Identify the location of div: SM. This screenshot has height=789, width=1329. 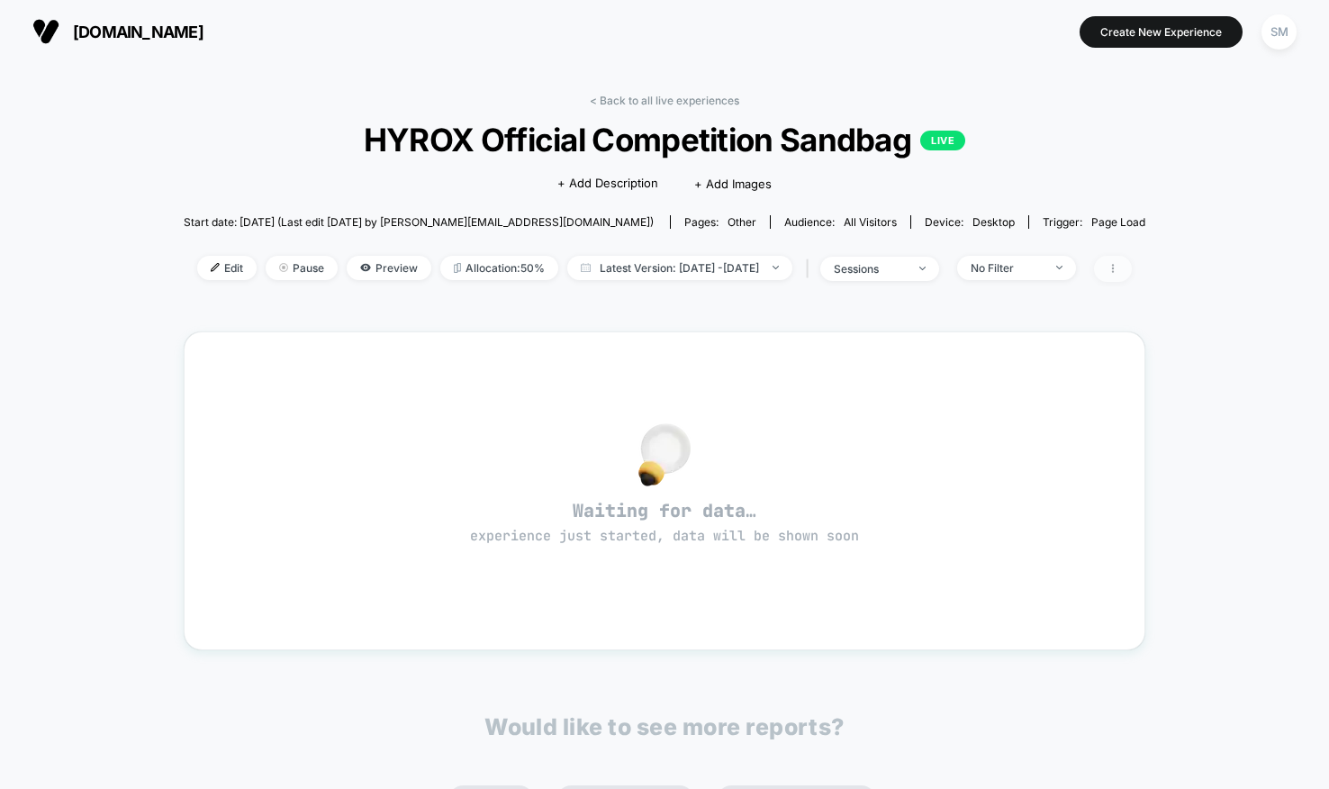
(1279, 32).